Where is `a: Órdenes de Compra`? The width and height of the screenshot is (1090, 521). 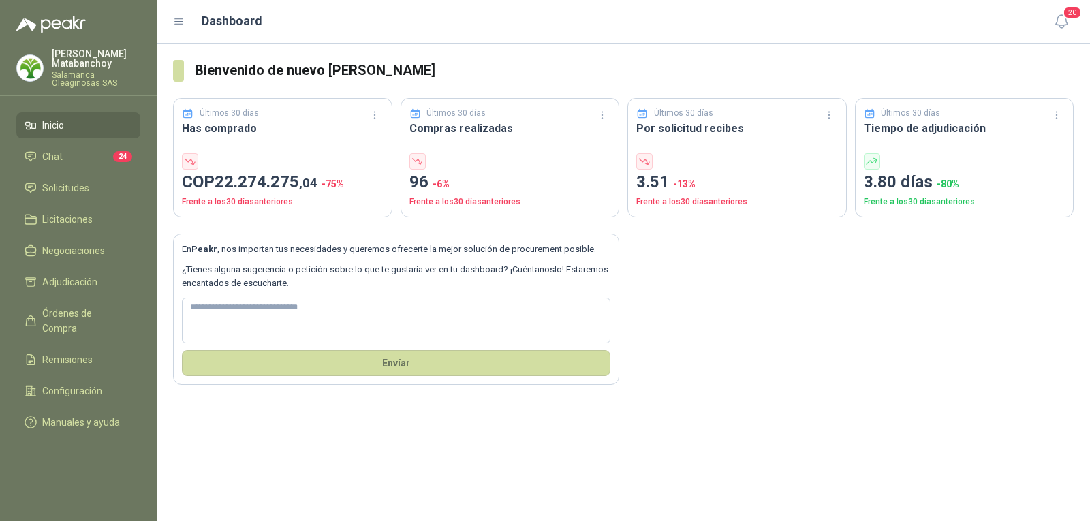 a: Órdenes de Compra is located at coordinates (78, 321).